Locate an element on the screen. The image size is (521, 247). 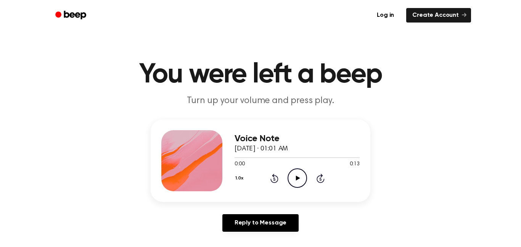
h3: Voice Note is located at coordinates (297, 138).